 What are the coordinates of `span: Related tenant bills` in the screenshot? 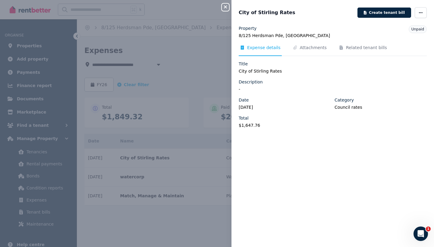 It's located at (366, 48).